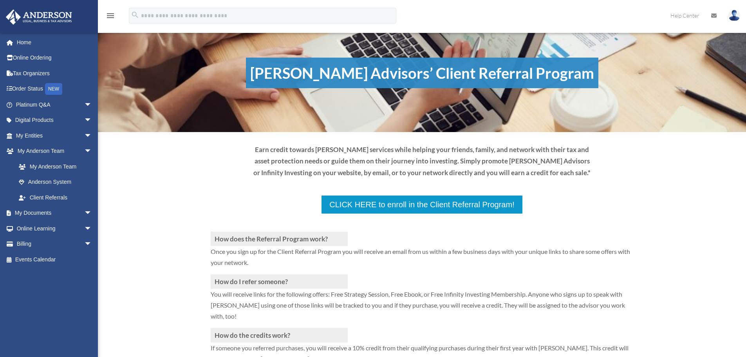  I want to click on a: Digital Productsarrow_drop_down, so click(54, 120).